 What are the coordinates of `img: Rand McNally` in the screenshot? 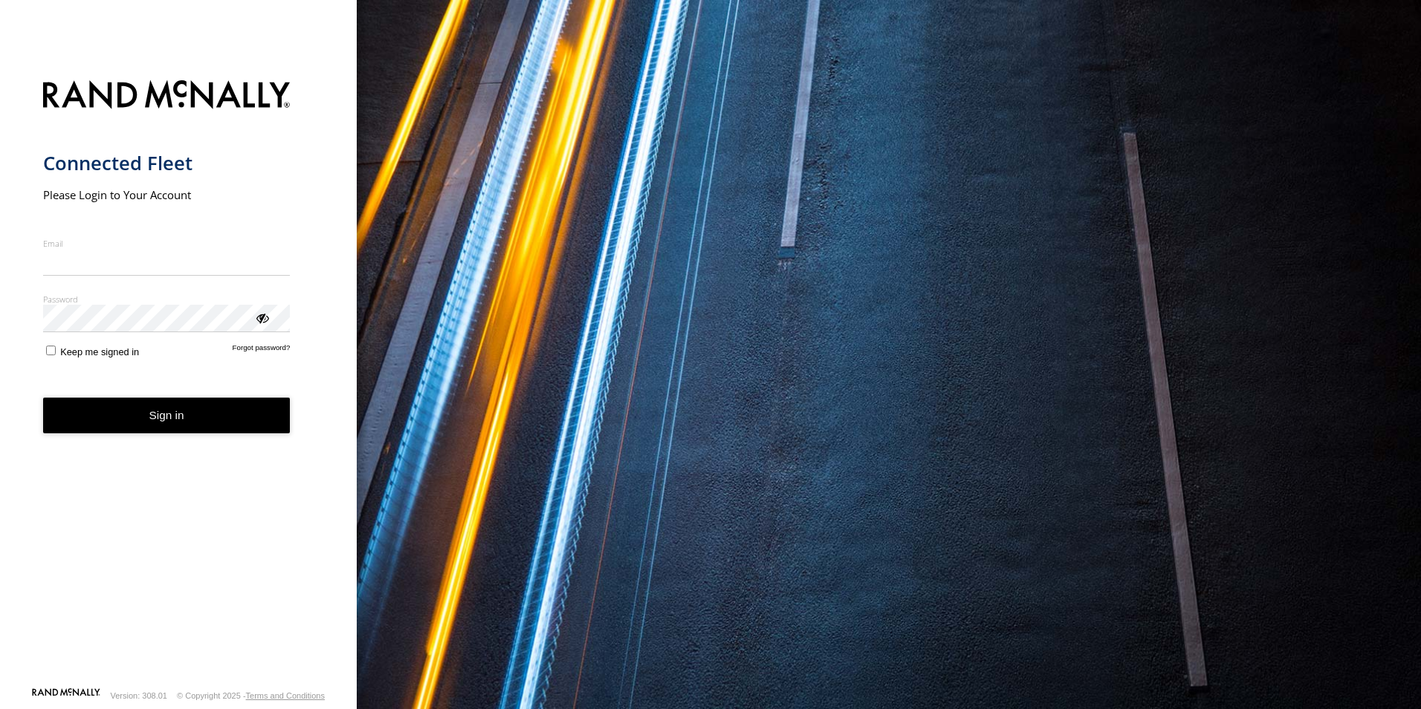 It's located at (166, 96).